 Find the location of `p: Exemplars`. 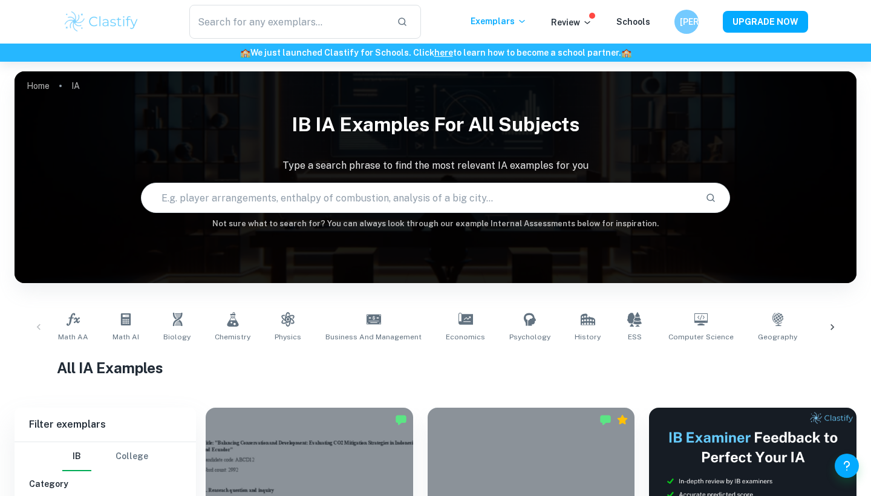

p: Exemplars is located at coordinates (499, 21).